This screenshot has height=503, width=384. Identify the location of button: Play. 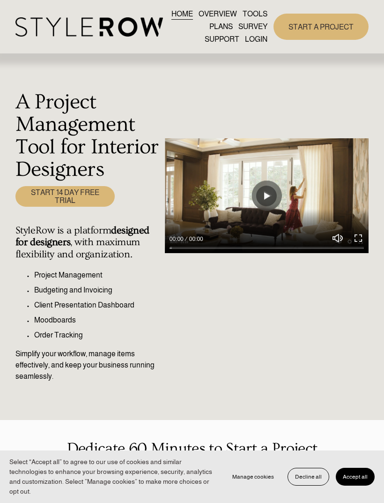
(267, 196).